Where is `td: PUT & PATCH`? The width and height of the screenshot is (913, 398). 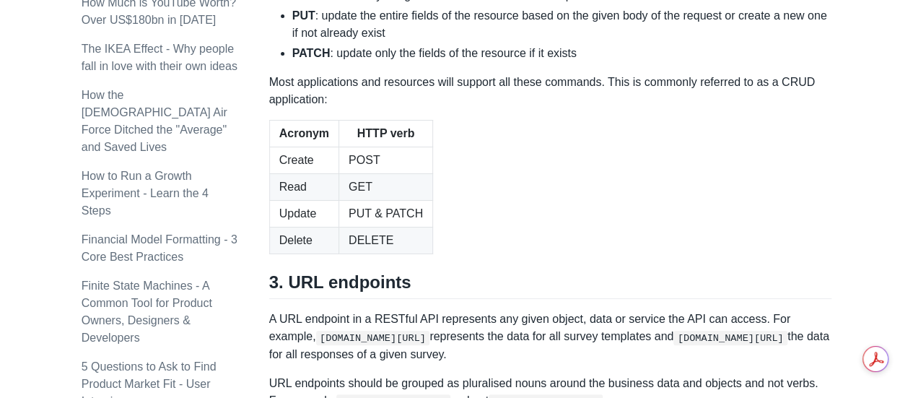 td: PUT & PATCH is located at coordinates (386, 214).